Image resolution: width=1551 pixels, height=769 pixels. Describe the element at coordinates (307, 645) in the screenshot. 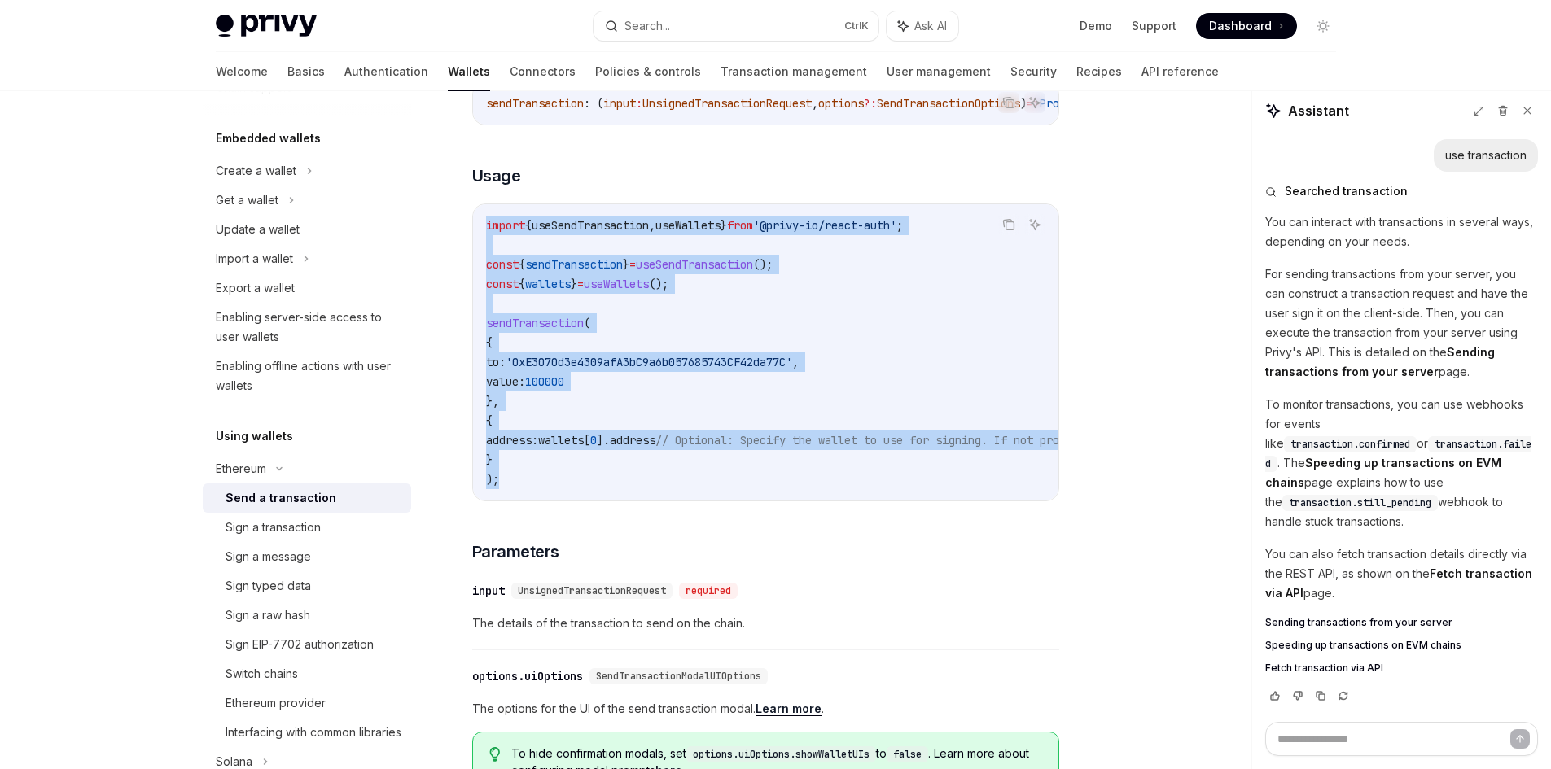

I see `a: Sign EIP-7702 authorization` at that location.